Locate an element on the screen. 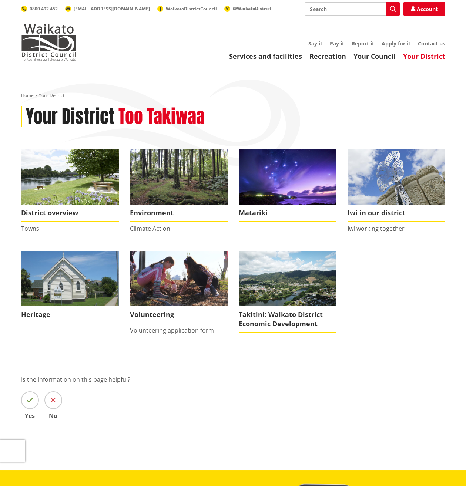  span: No is located at coordinates (53, 416).